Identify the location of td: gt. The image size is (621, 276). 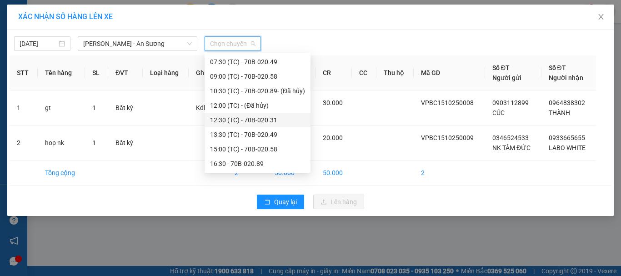
(61, 108).